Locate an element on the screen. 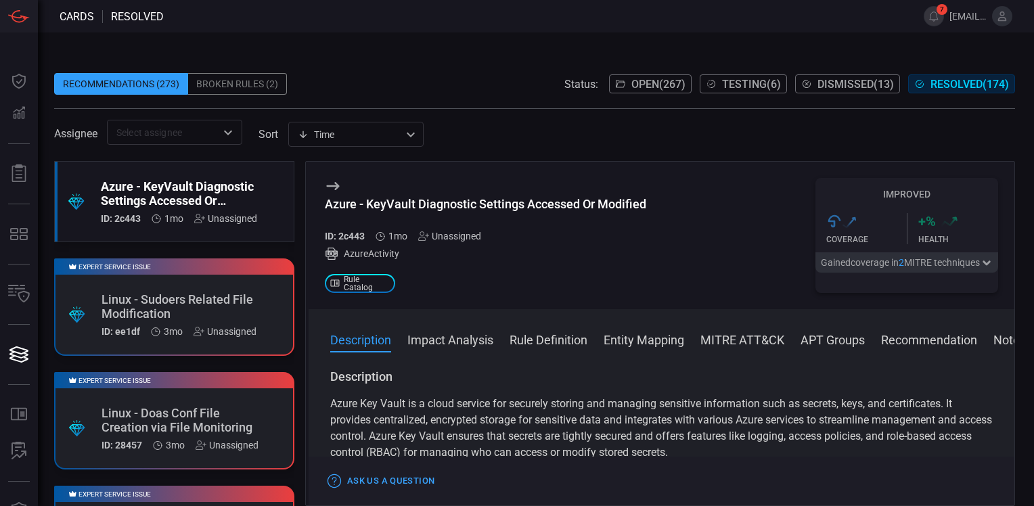 Image resolution: width=1034 pixels, height=506 pixels. div: Broken Rules (2) is located at coordinates (237, 84).